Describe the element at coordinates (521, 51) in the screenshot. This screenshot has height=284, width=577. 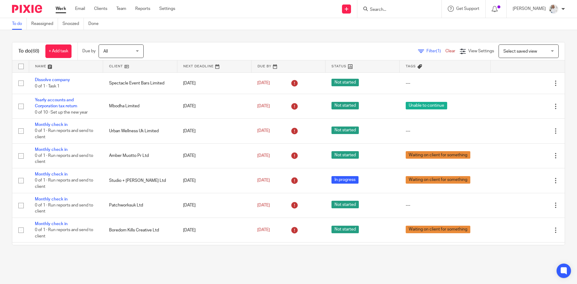
I see `span: Select saved view` at that location.